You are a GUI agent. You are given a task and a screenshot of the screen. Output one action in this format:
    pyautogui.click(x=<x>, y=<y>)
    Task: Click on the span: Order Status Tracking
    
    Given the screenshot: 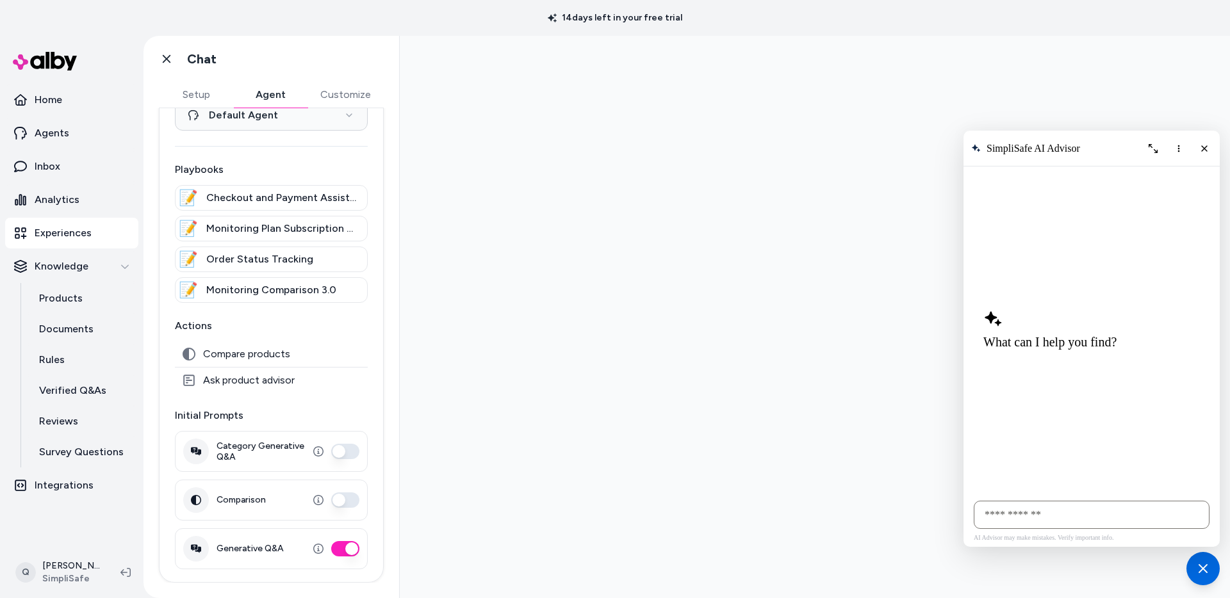 What is the action you would take?
    pyautogui.click(x=259, y=259)
    